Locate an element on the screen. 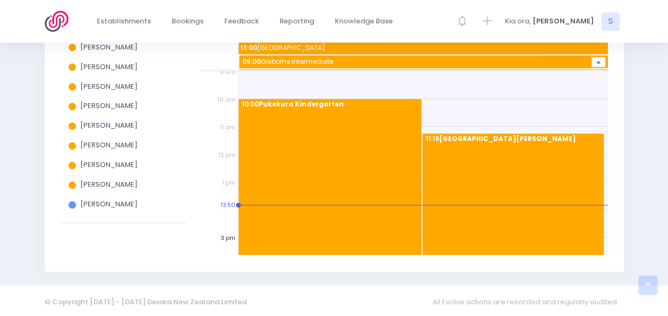 The image size is (668, 316). span: Gisborne Intermediate is located at coordinates (424, 62).